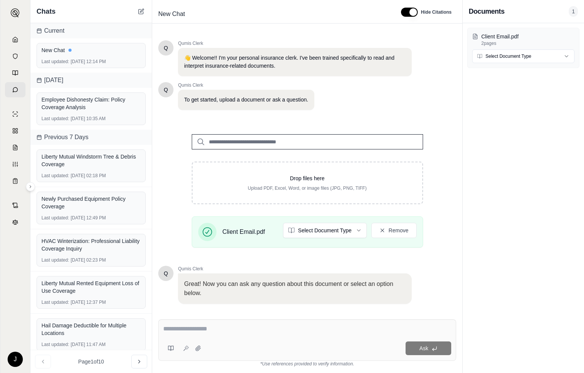 Image resolution: width=584 pixels, height=373 pixels. I want to click on span: Client Email.pdf, so click(244, 232).